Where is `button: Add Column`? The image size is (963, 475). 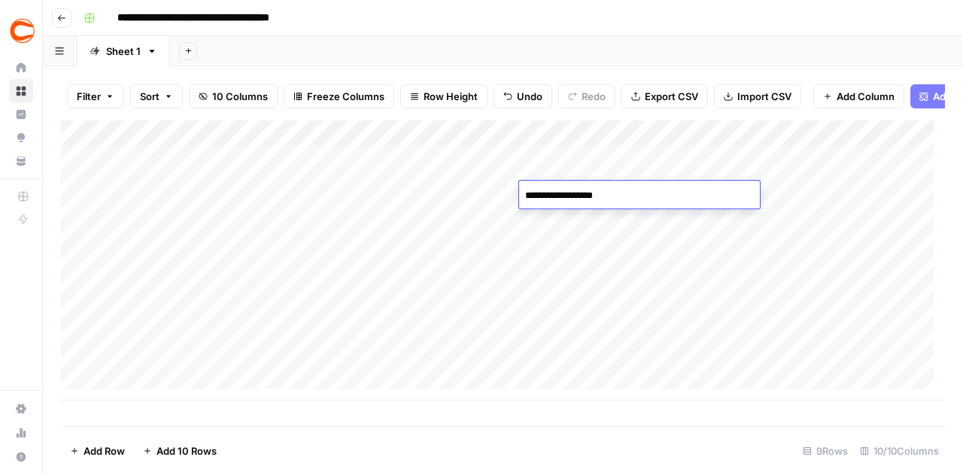
button: Add Column is located at coordinates (858, 96).